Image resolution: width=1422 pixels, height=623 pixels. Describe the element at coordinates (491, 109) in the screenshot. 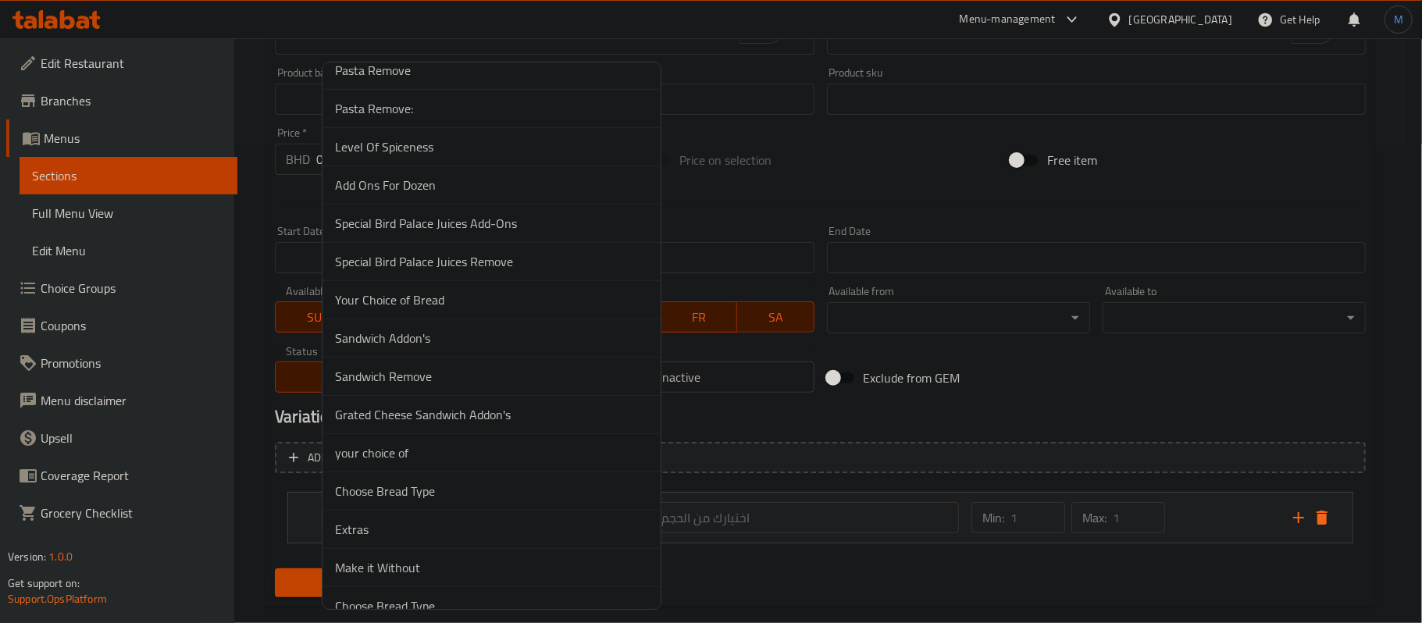

I see `span: Pasta Remove:` at that location.